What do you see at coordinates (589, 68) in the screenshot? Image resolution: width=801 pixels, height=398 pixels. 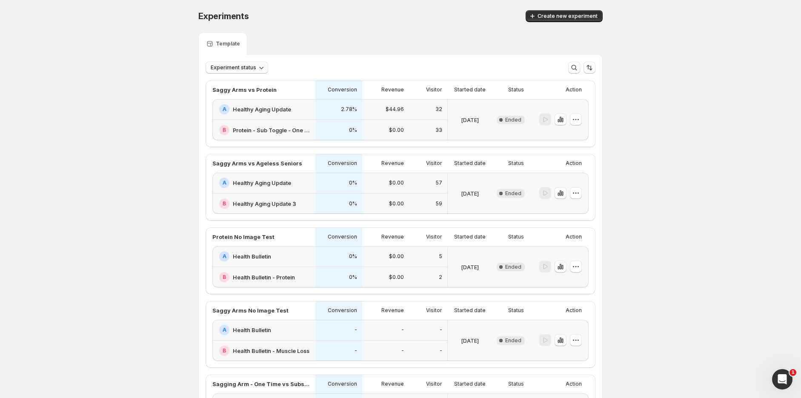 I see `button: Sort the results` at bounding box center [589, 68].